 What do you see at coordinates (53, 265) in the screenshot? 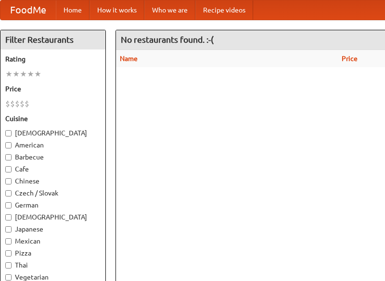
I see `label: Thai` at bounding box center [53, 265].